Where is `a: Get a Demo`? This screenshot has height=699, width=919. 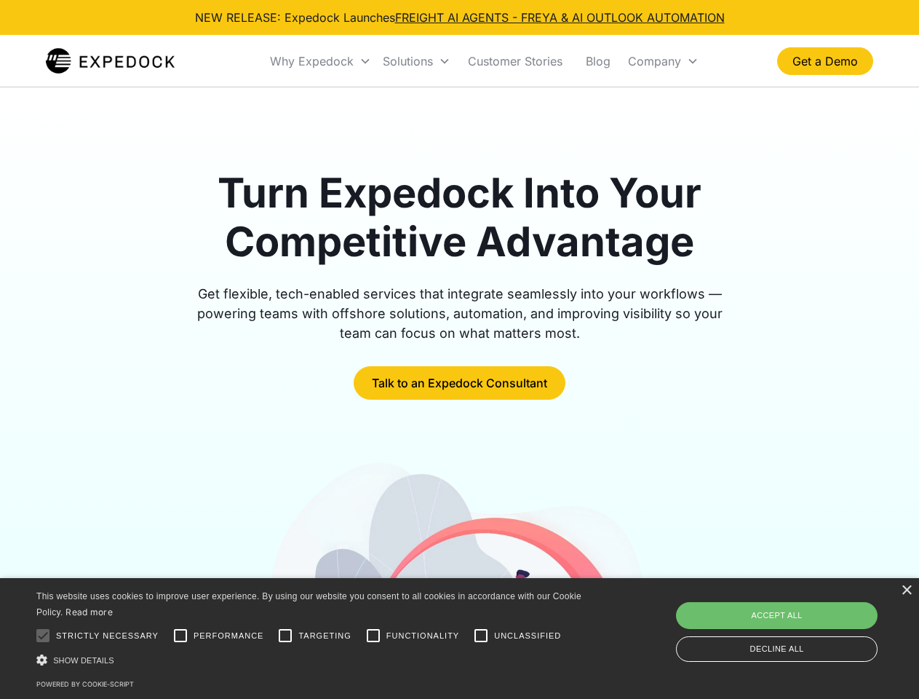
a: Get a Demo is located at coordinates (825, 61).